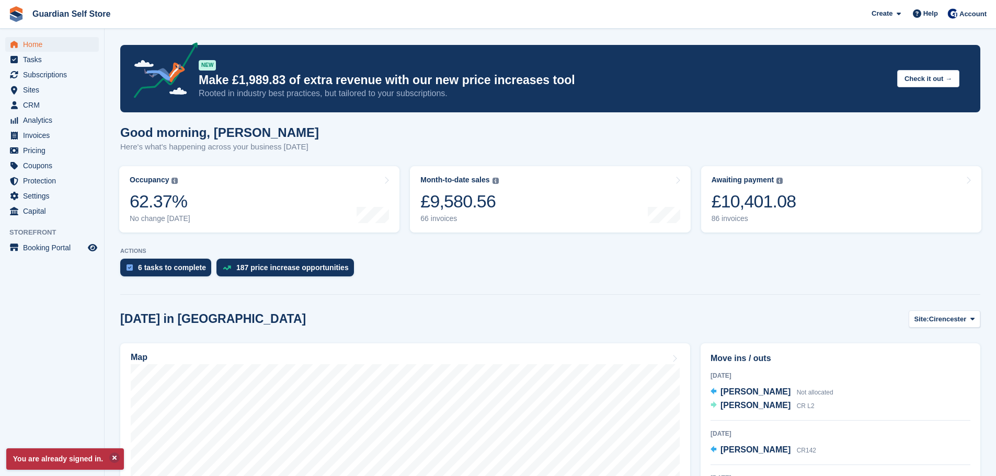 This screenshot has height=476, width=996. What do you see at coordinates (459, 201) in the screenshot?
I see `div: £9,580.56` at bounding box center [459, 201].